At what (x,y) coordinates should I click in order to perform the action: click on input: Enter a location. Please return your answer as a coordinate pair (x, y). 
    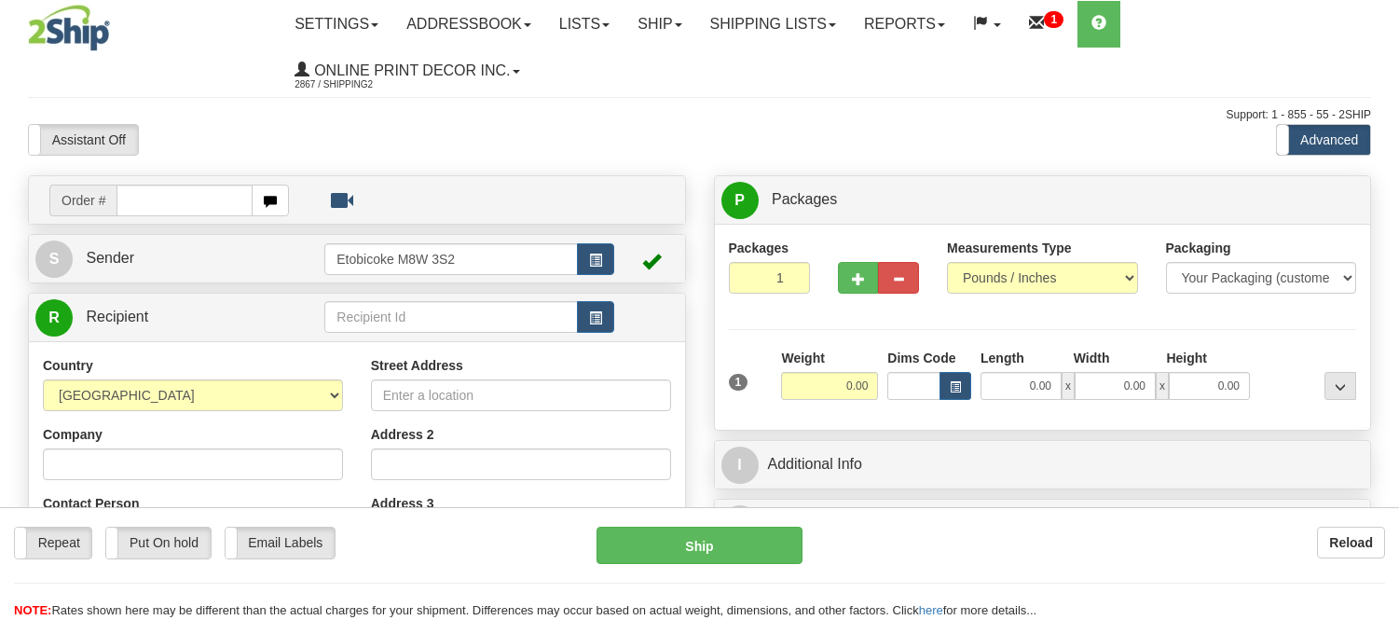
    Looking at the image, I should click on (521, 395).